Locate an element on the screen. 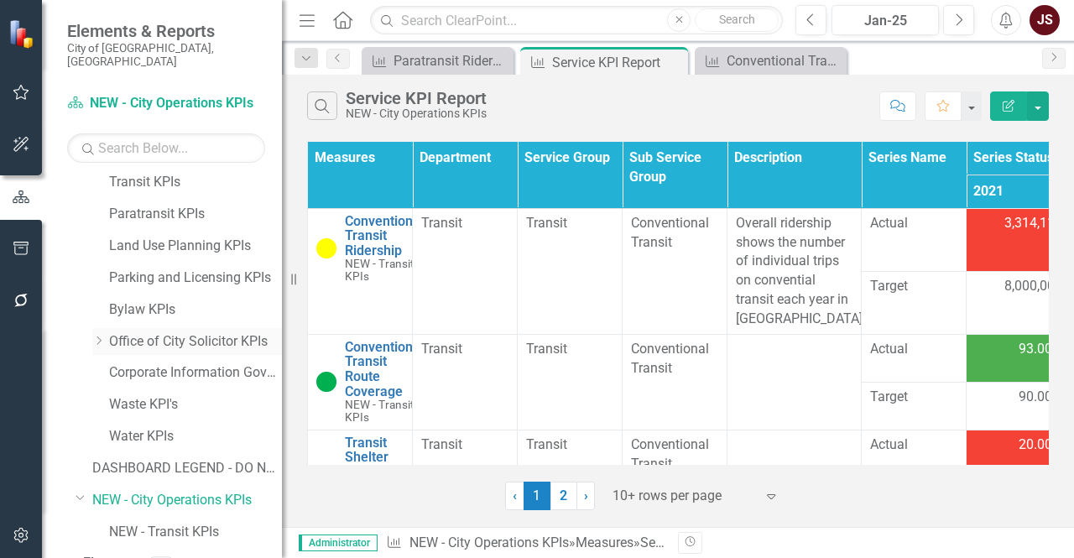 The width and height of the screenshot is (1074, 558). button: Jan-25 is located at coordinates (885, 20).